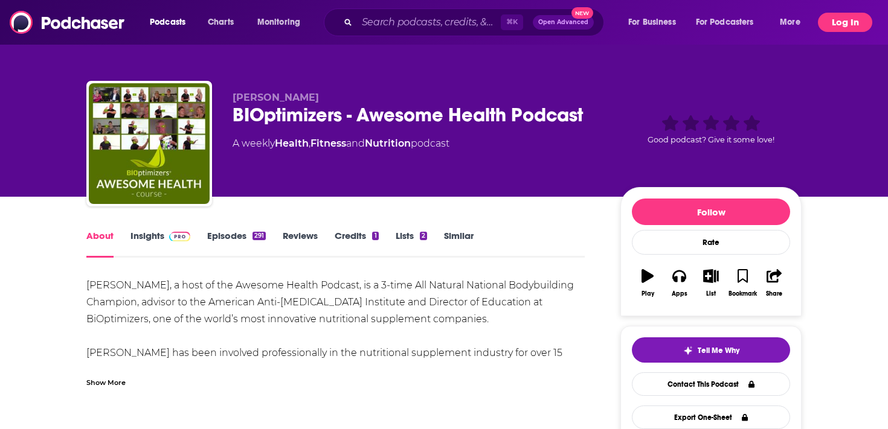  What do you see at coordinates (742, 283) in the screenshot?
I see `button: Bookmark` at bounding box center [742, 283].